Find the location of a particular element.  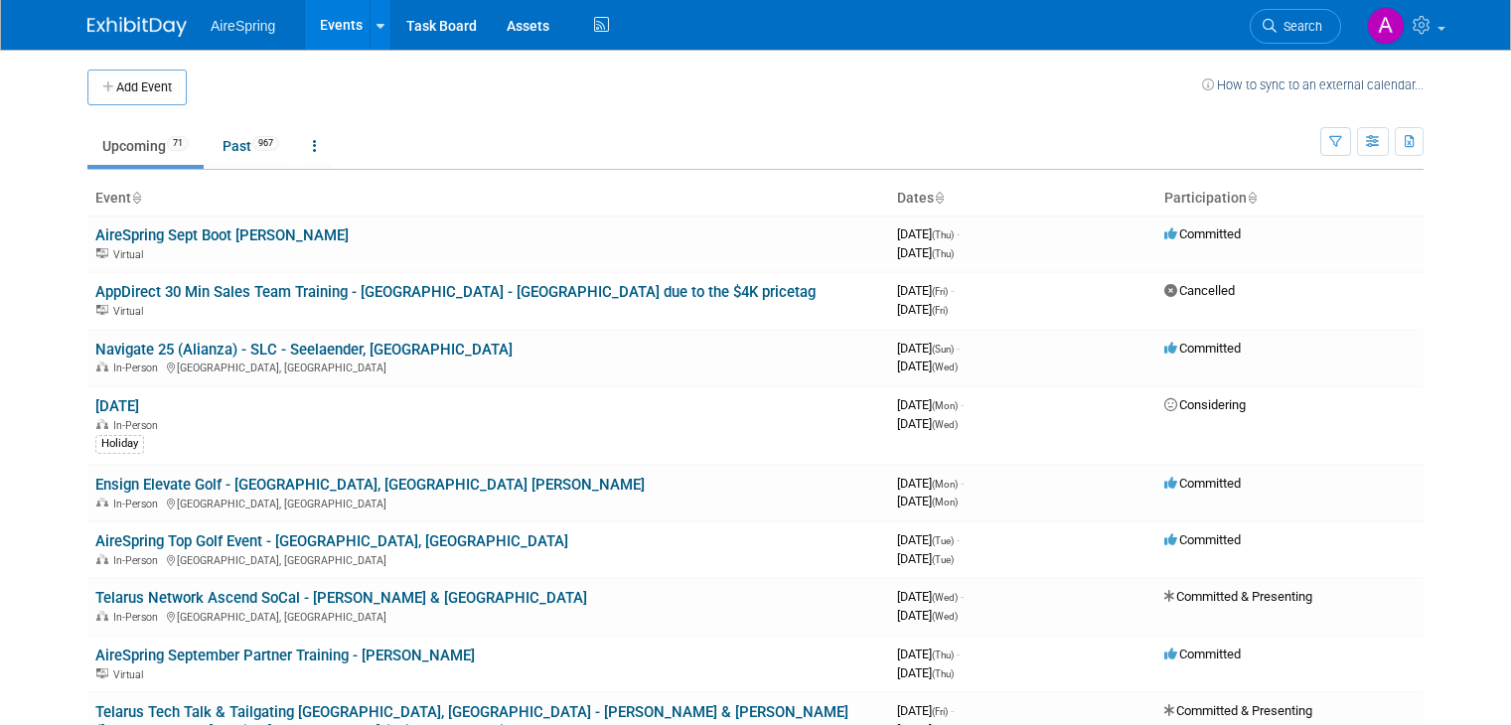

img: ExhibitDay is located at coordinates (137, 27).